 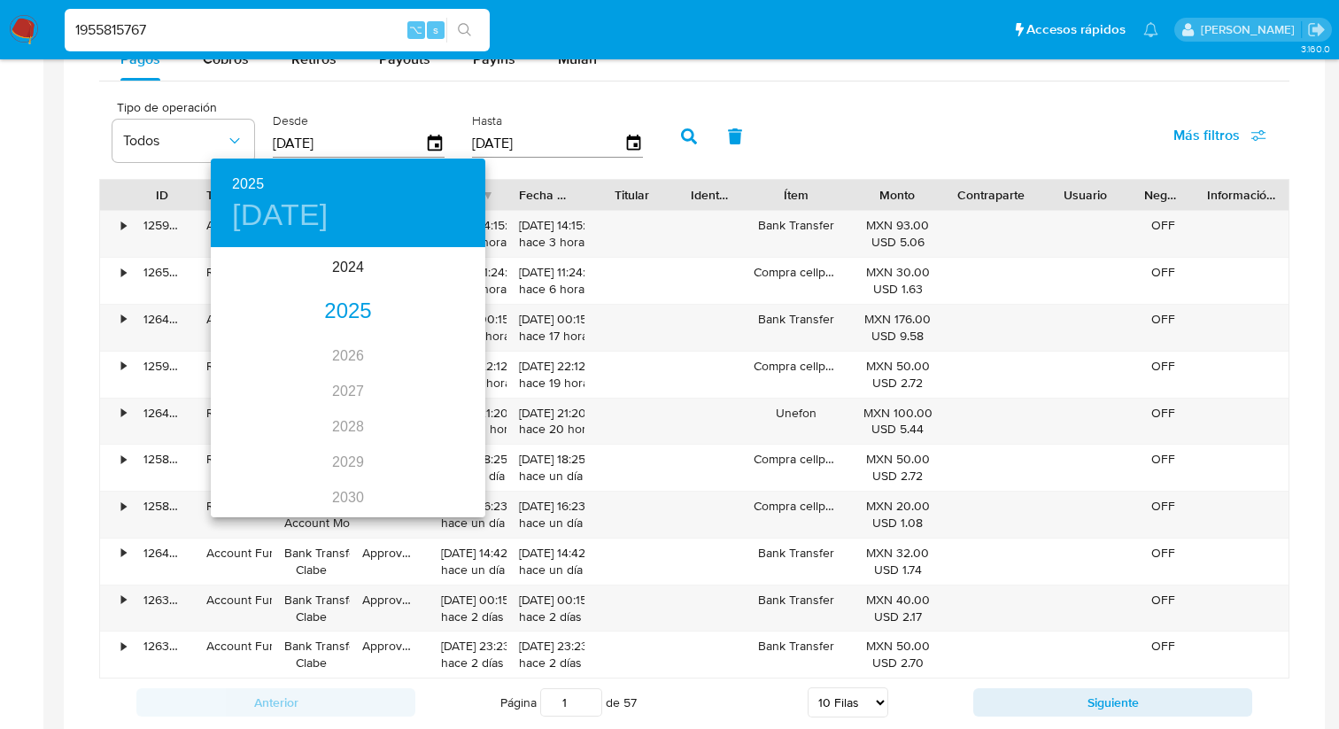 I want to click on div: 2025, so click(x=348, y=312).